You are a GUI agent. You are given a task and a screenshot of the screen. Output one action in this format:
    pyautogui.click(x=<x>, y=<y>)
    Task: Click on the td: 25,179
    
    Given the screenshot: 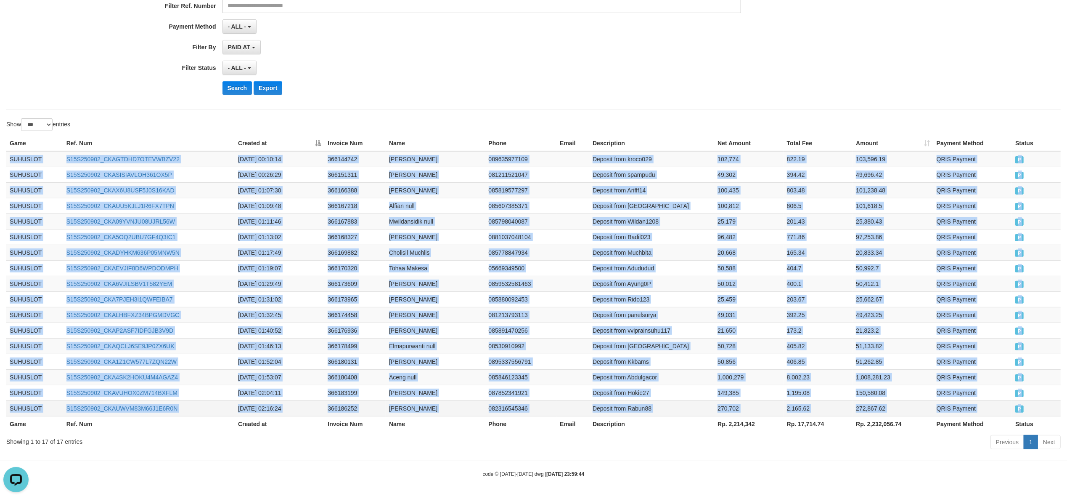 What is the action you would take?
    pyautogui.click(x=749, y=221)
    